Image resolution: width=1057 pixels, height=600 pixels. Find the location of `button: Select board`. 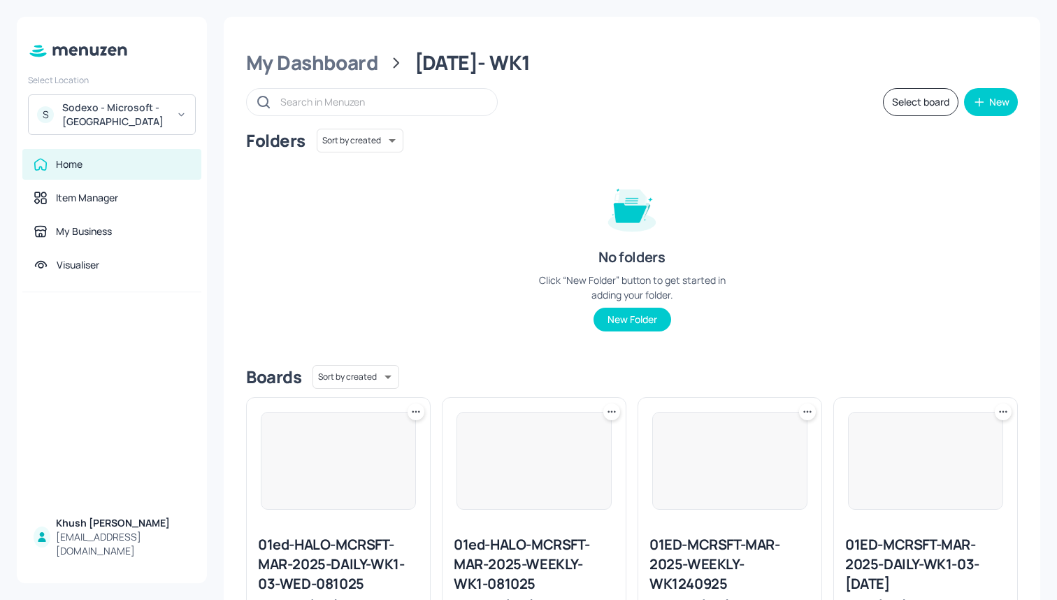

button: Select board is located at coordinates (920, 102).